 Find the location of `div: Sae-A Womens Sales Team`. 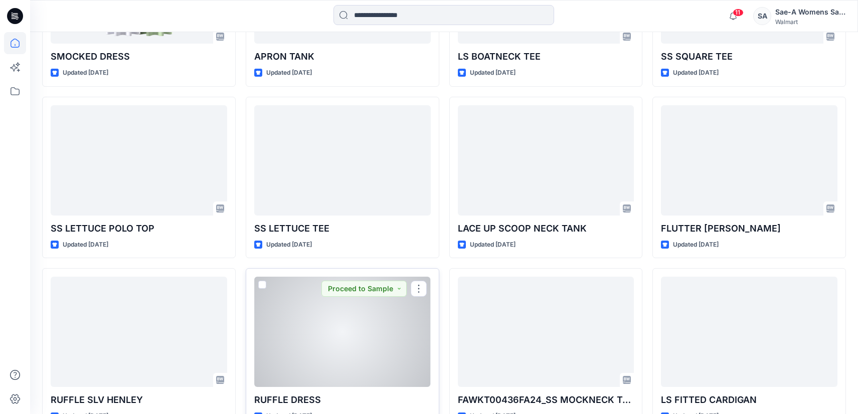

div: Sae-A Womens Sales Team is located at coordinates (810, 12).